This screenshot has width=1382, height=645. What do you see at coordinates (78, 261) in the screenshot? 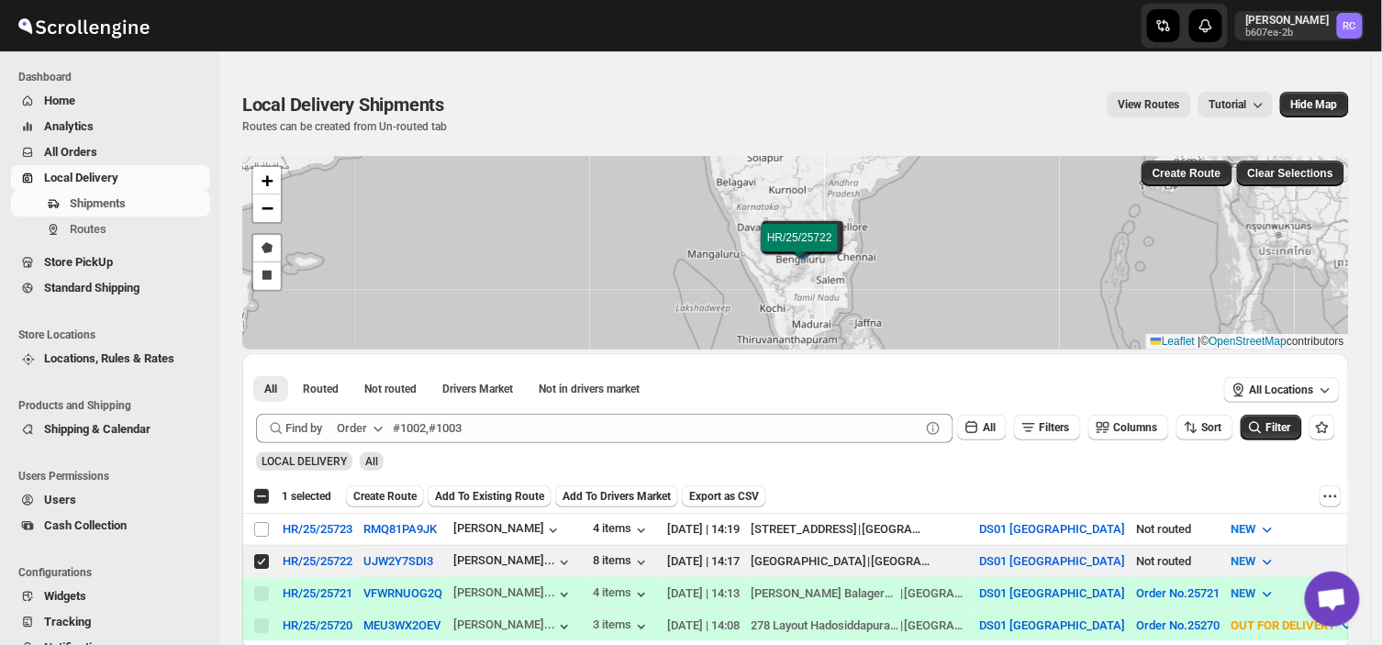
I see `span: Store PickUp` at bounding box center [78, 261].